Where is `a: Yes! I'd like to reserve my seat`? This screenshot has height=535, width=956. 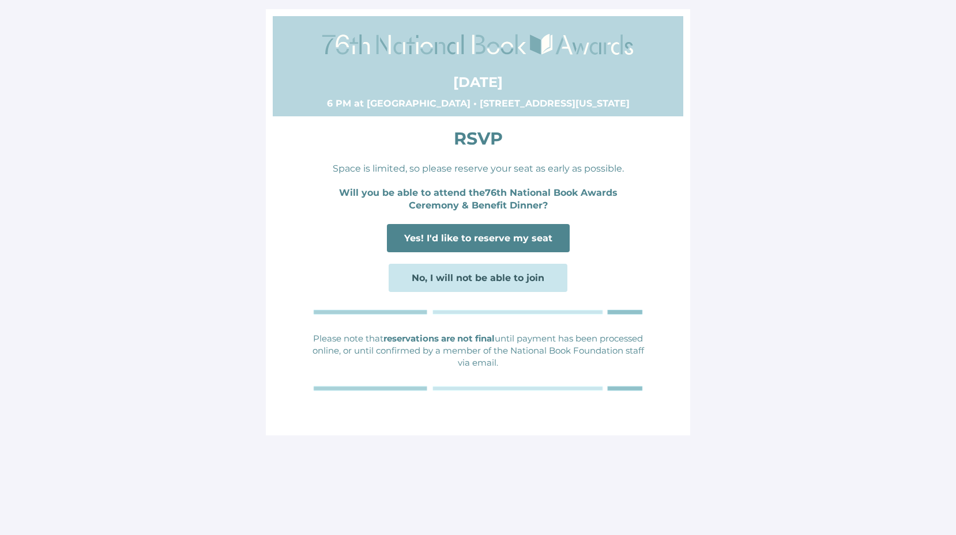
a: Yes! I'd like to reserve my seat is located at coordinates (478, 238).